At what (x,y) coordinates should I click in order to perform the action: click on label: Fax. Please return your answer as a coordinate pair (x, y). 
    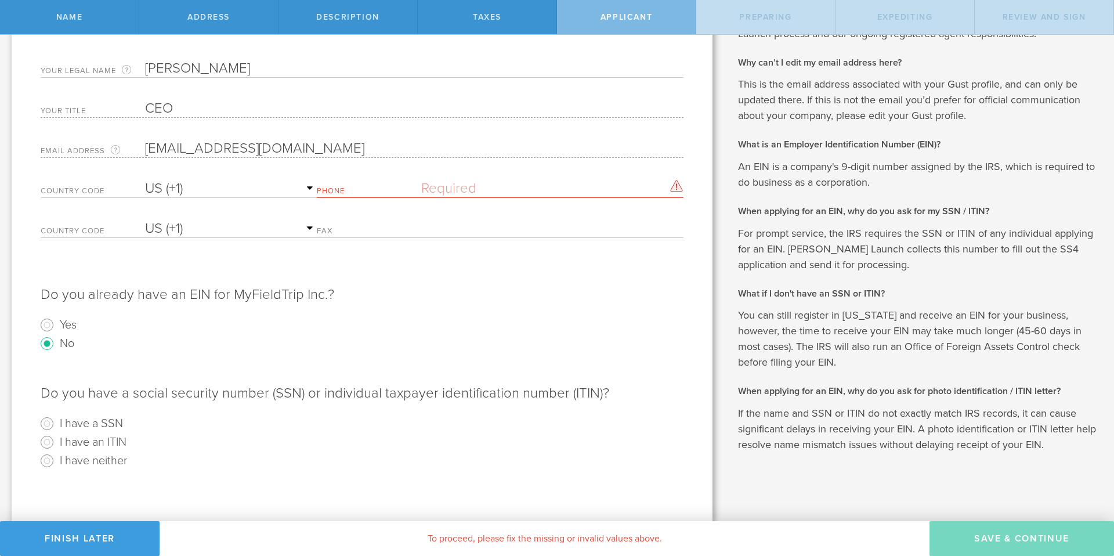
    Looking at the image, I should click on (369, 232).